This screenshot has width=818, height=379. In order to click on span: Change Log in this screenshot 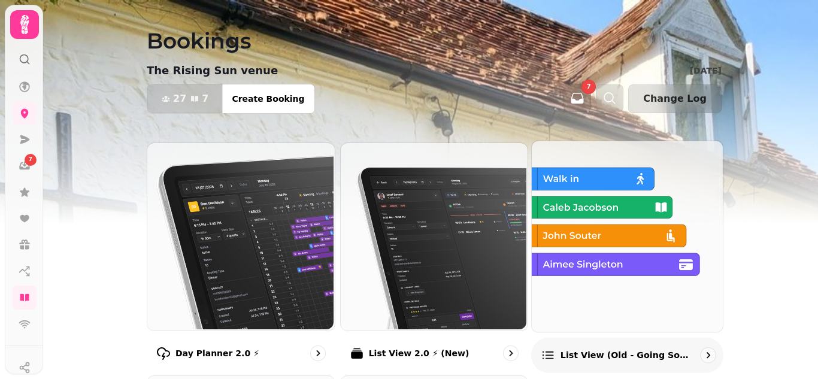, I will do `click(675, 99)`.